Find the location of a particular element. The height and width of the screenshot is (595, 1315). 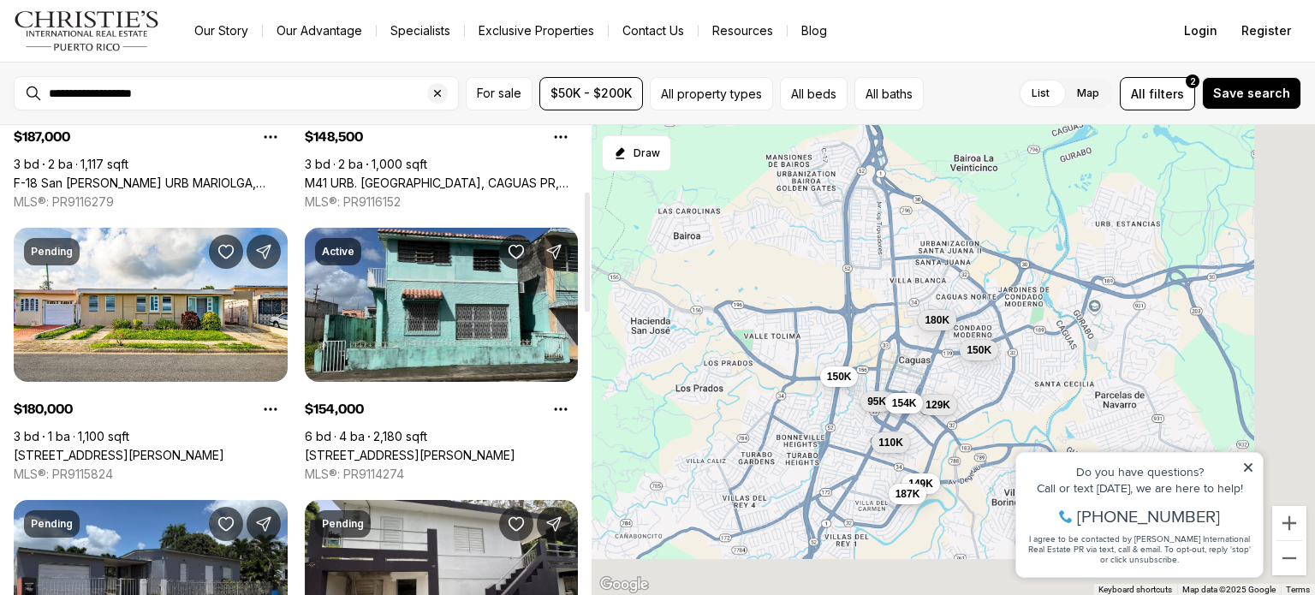

button: Register is located at coordinates (1266, 31).